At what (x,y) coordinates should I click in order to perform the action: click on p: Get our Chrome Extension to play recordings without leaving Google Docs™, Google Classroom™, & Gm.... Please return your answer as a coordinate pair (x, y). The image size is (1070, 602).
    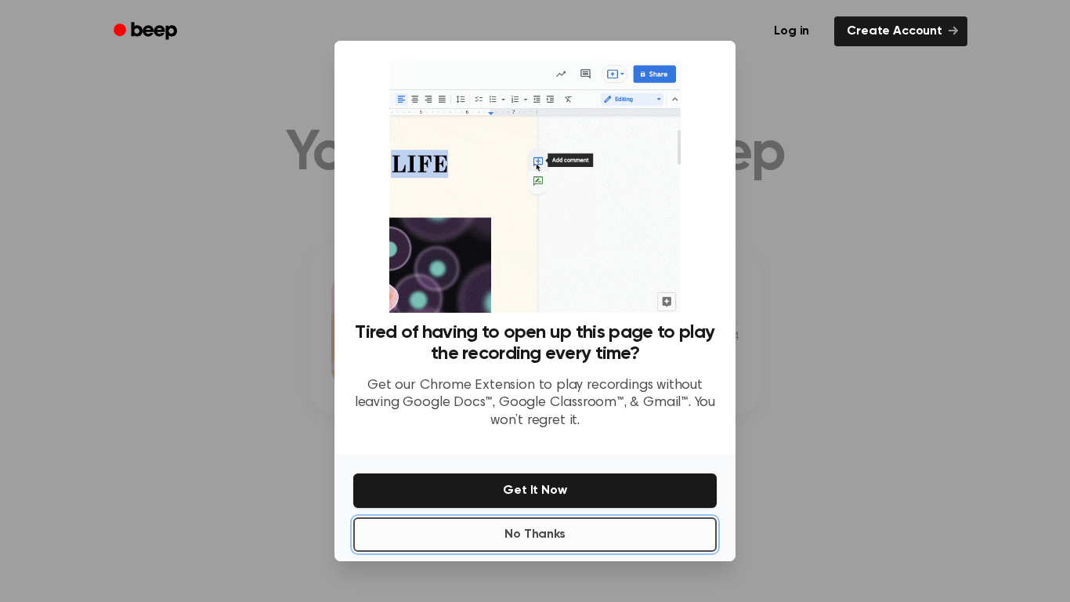
    Looking at the image, I should click on (535, 403).